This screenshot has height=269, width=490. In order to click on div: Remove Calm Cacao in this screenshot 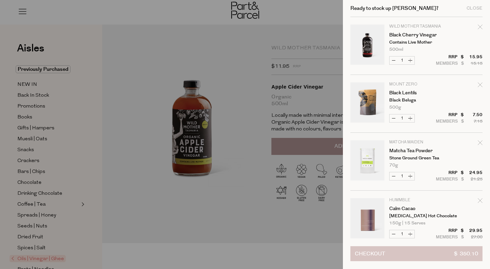, I will do `click(480, 202)`.